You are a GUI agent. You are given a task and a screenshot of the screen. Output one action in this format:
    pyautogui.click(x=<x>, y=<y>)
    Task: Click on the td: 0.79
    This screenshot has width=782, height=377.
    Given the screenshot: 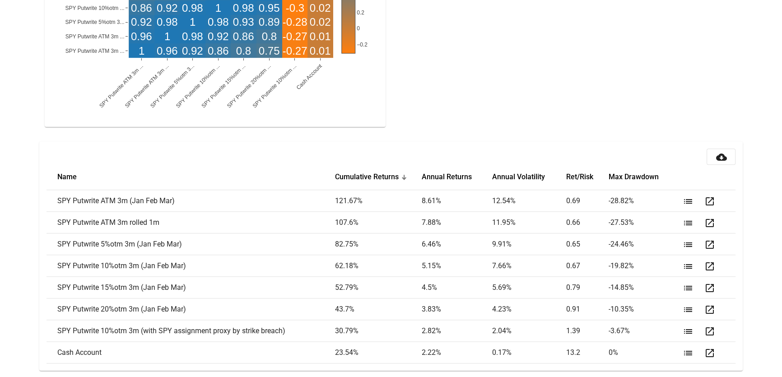 What is the action you would take?
    pyautogui.click(x=587, y=288)
    